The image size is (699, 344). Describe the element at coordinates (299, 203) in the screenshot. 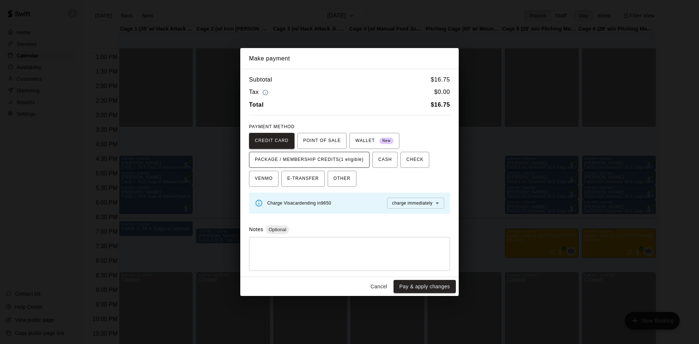

I see `span: Charge Visa card ending in 9650` at that location.